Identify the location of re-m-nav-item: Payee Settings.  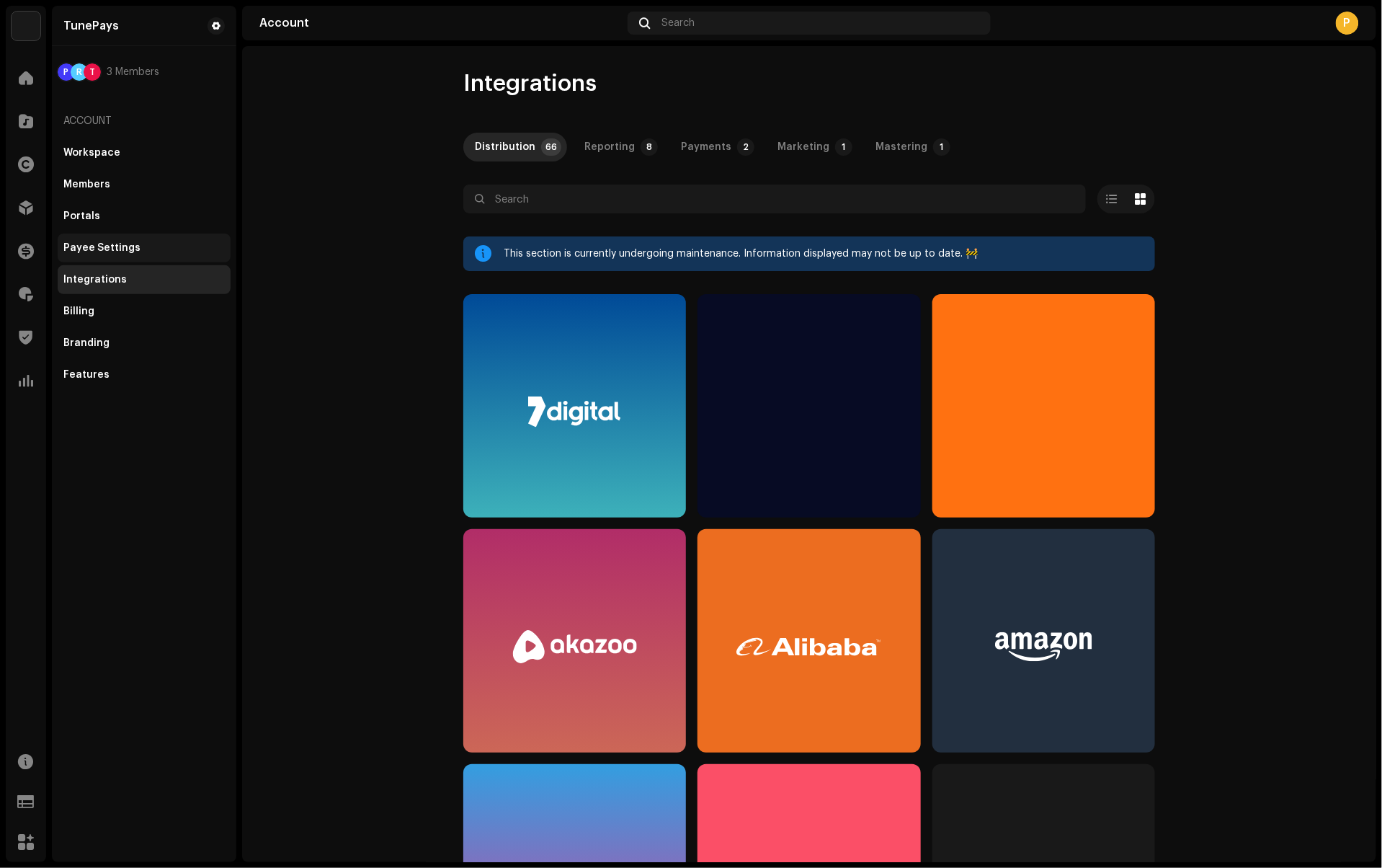
(144, 247).